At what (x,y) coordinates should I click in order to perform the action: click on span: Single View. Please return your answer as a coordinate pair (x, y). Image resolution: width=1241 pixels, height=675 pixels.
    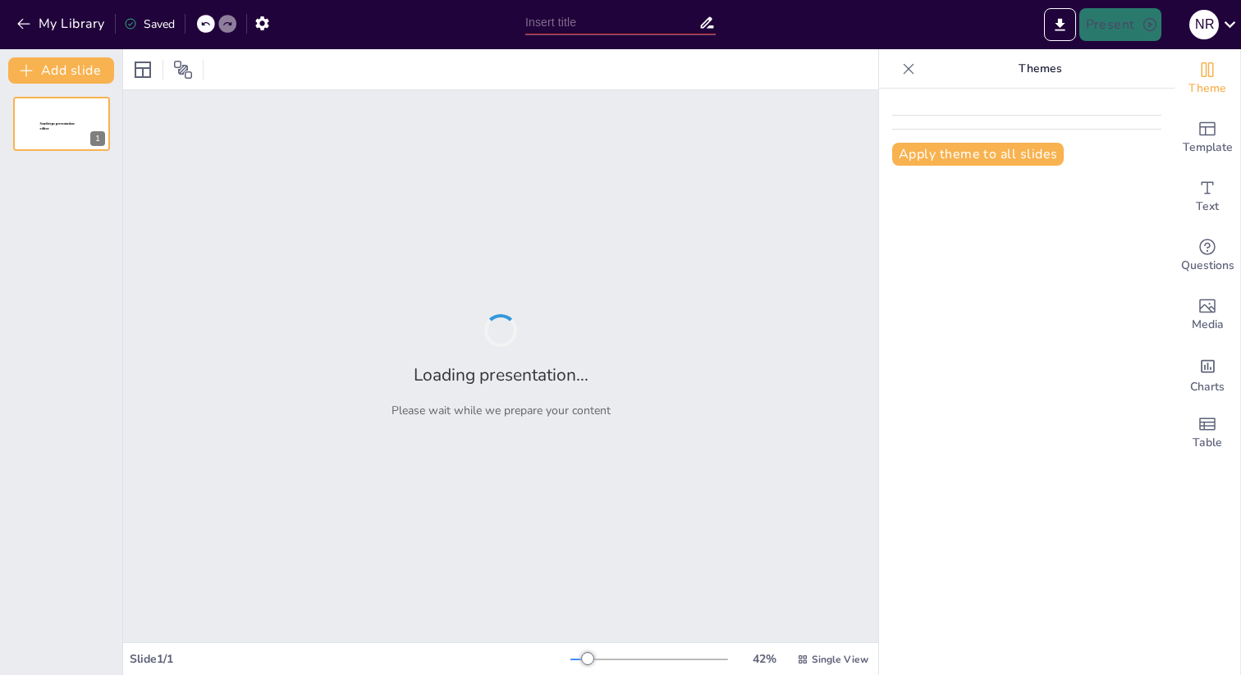
    Looking at the image, I should click on (840, 660).